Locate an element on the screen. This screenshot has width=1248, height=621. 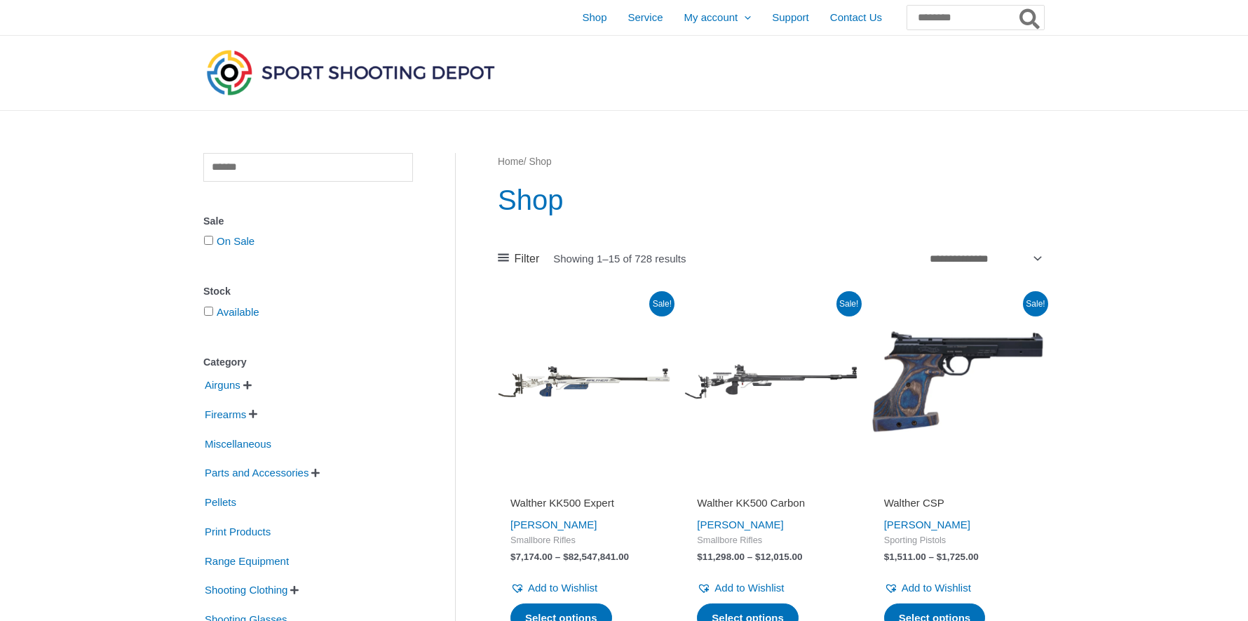
div: Sale is located at coordinates (308, 221).